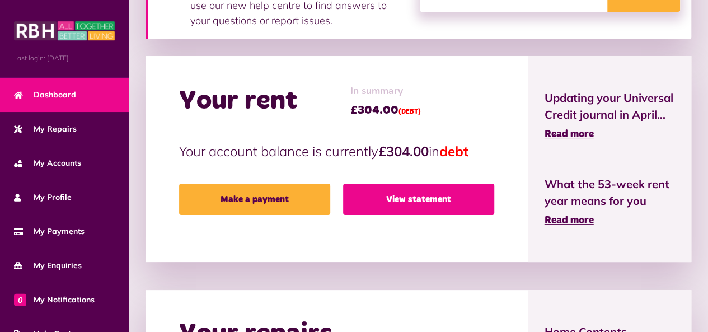  What do you see at coordinates (48, 265) in the screenshot?
I see `span: My Enquiries` at bounding box center [48, 265].